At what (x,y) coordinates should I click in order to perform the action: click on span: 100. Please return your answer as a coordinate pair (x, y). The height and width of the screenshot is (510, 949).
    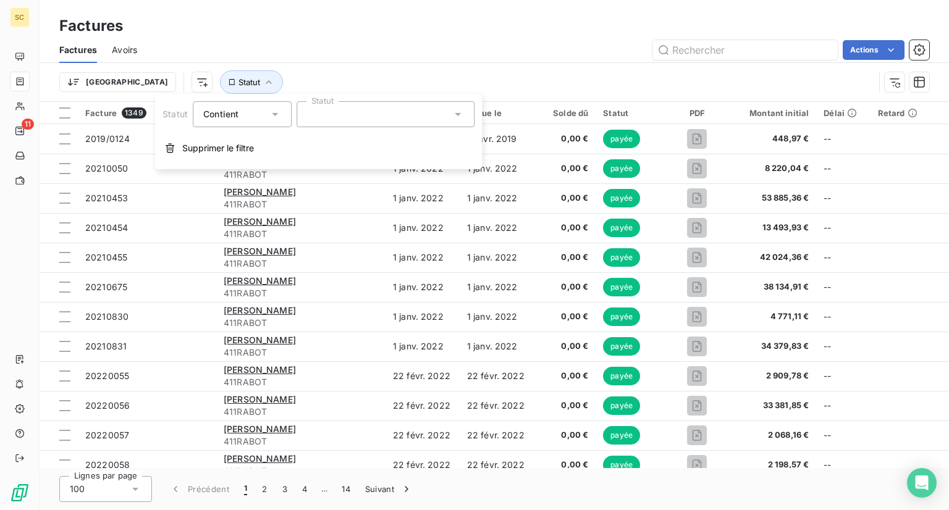
    Looking at the image, I should click on (77, 489).